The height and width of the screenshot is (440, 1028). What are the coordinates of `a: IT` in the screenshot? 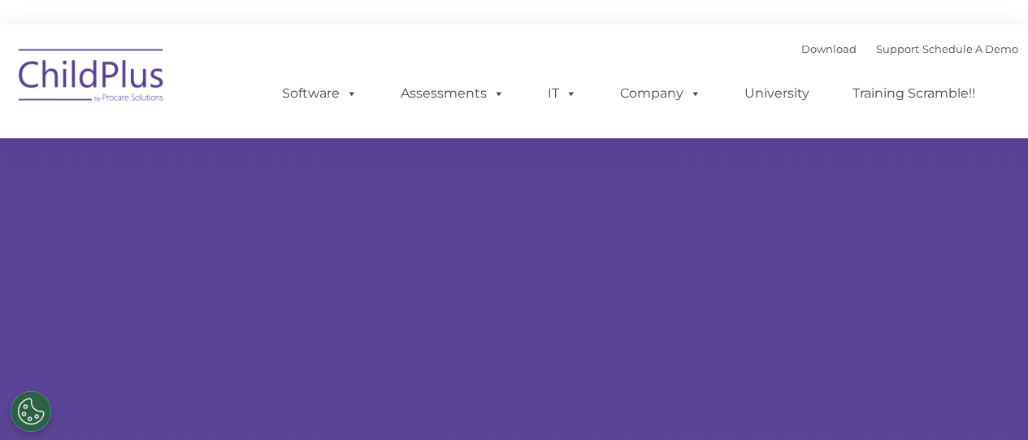 It's located at (562, 93).